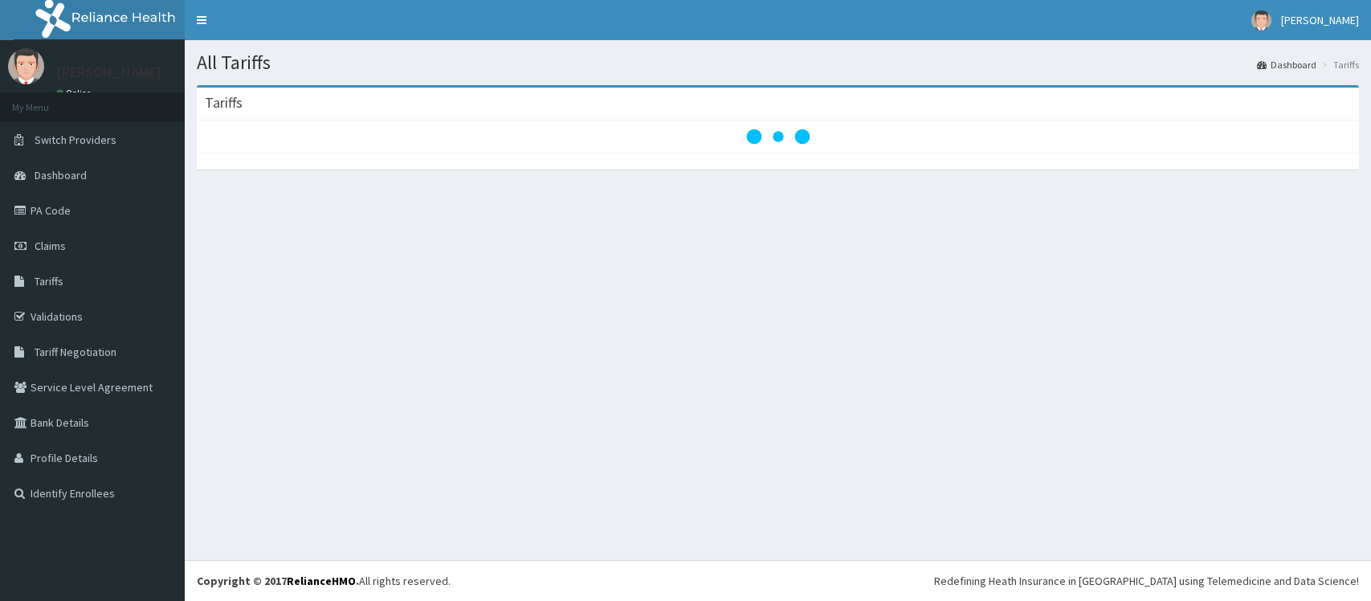 Image resolution: width=1371 pixels, height=601 pixels. What do you see at coordinates (1287, 64) in the screenshot?
I see `a: Dashboard` at bounding box center [1287, 64].